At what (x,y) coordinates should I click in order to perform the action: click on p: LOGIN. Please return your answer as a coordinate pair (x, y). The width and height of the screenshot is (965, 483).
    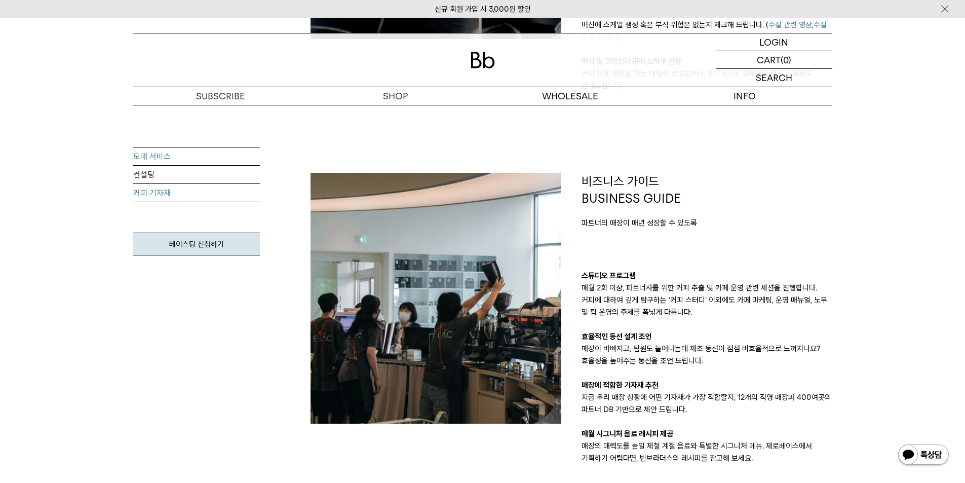
    Looking at the image, I should click on (773, 42).